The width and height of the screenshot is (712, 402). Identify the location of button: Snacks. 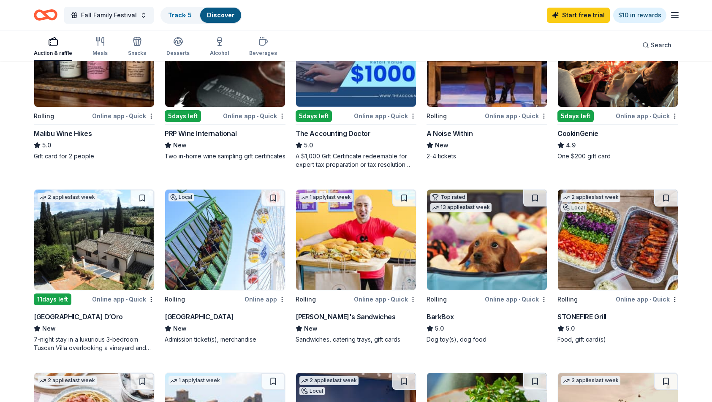
(137, 47).